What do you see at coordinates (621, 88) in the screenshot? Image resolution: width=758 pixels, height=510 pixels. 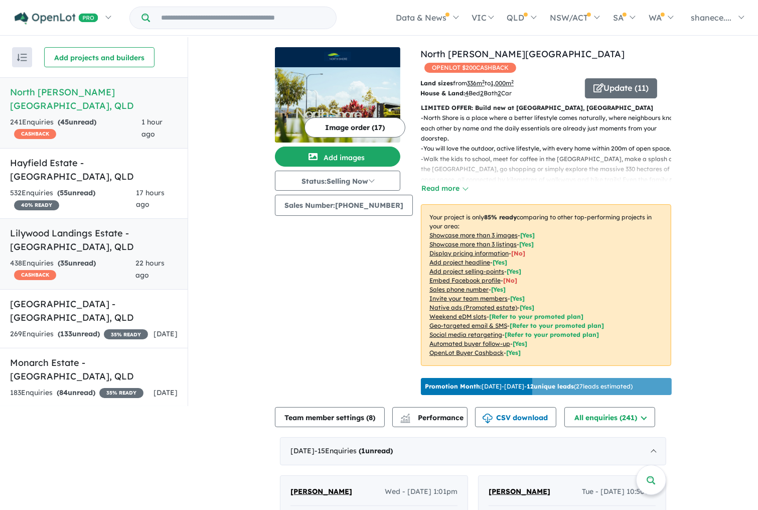 I see `button: Update (11)` at bounding box center [621, 88].